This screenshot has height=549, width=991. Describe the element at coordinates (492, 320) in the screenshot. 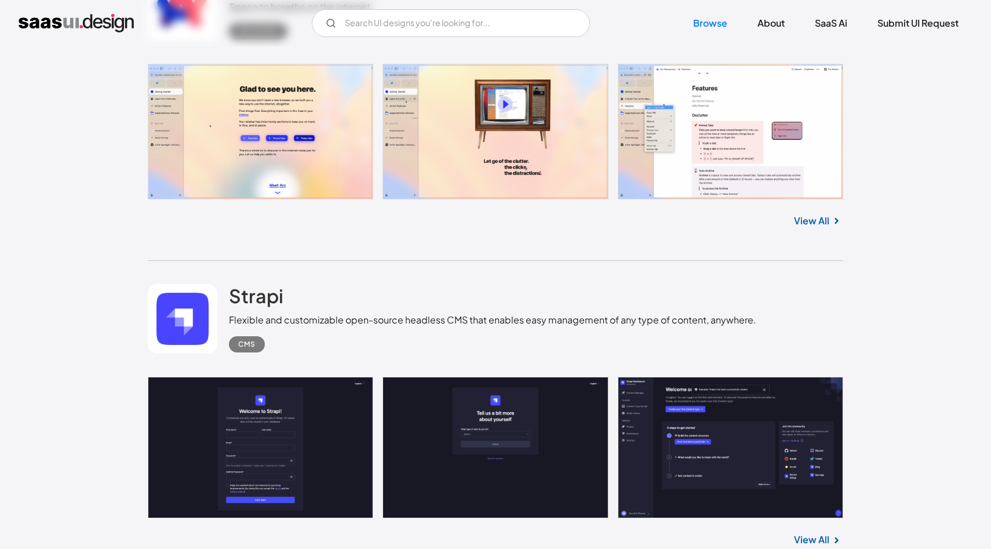

I see `div: Flexible and customizable open-source headless CMS that enables easy management of any type of co...` at that location.